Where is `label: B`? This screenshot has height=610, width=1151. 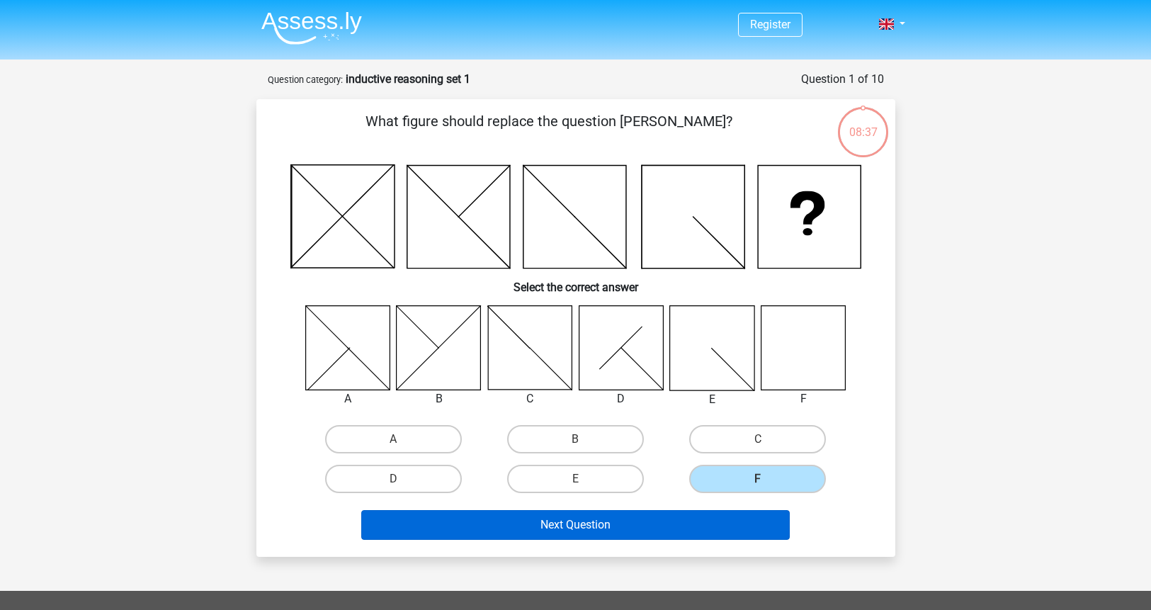 label: B is located at coordinates (575, 439).